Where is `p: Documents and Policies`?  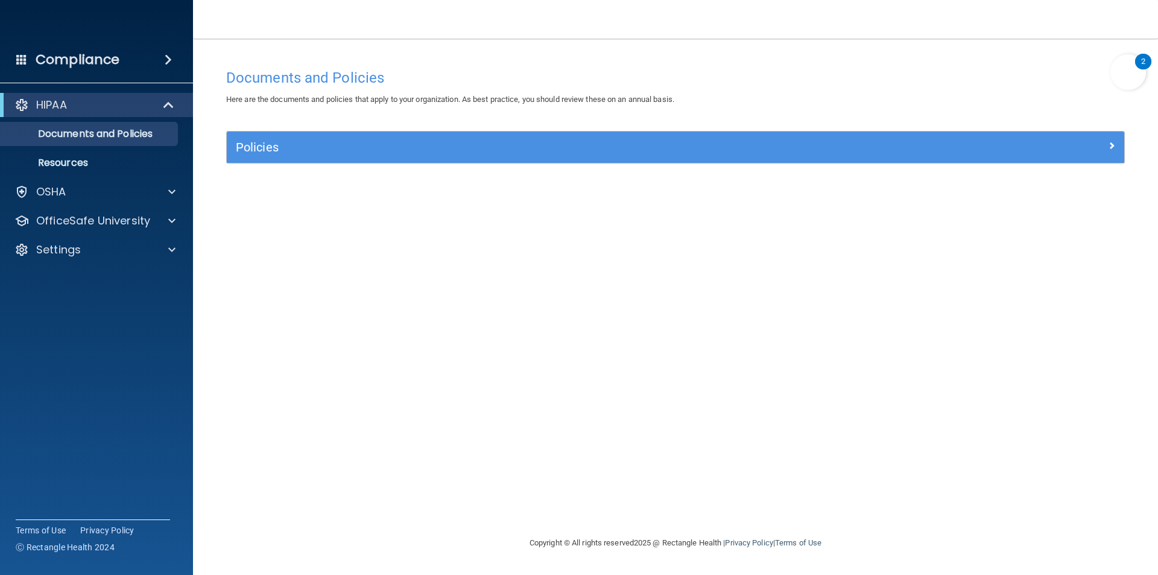 p: Documents and Policies is located at coordinates (90, 134).